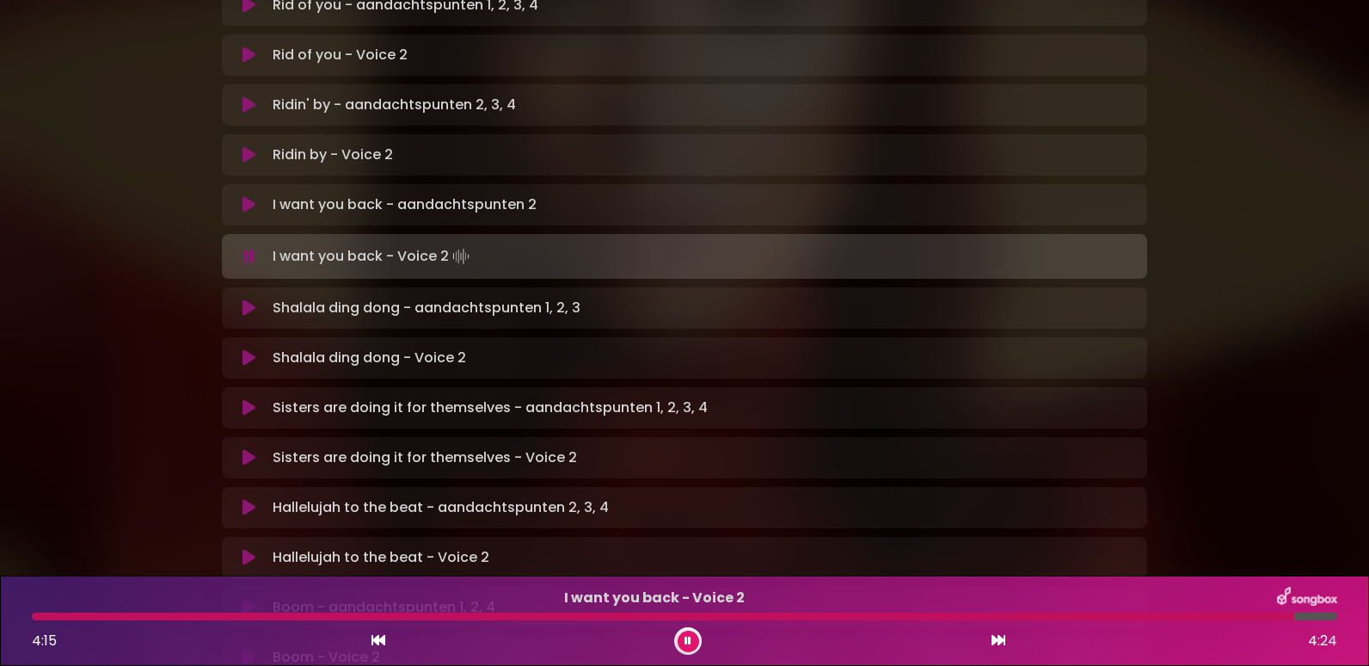  What do you see at coordinates (704, 457) in the screenshot?
I see `p: Sisters are doing it for themselves - Voice 2` at bounding box center [704, 457].